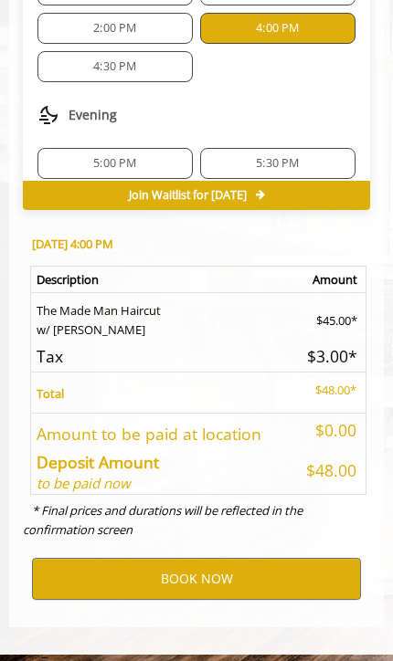 This screenshot has width=393, height=661. What do you see at coordinates (278, 28) in the screenshot?
I see `div: 4:00 PM` at bounding box center [278, 28].